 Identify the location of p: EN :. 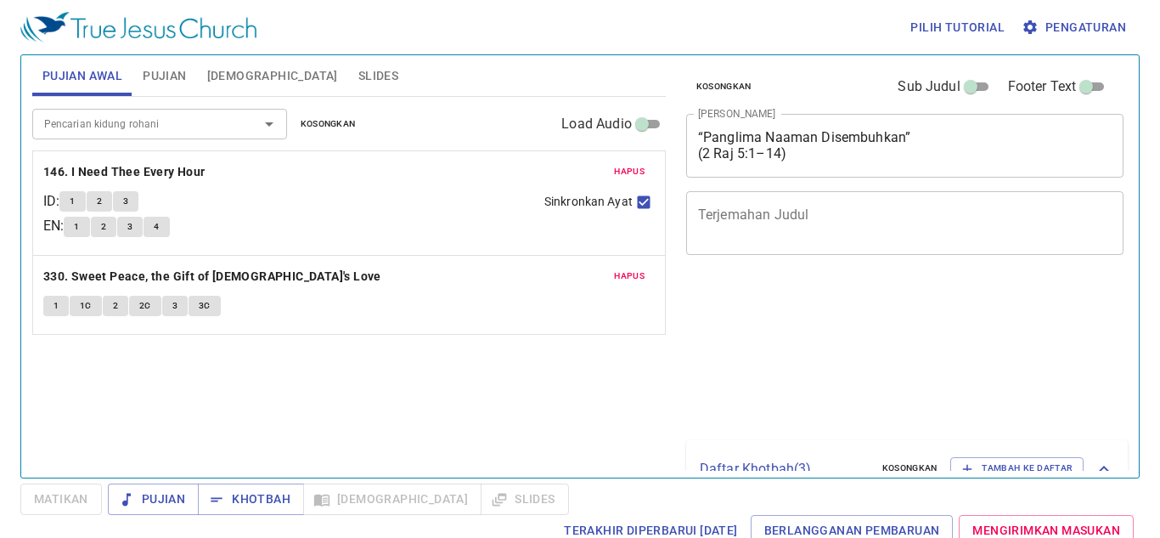
(54, 226).